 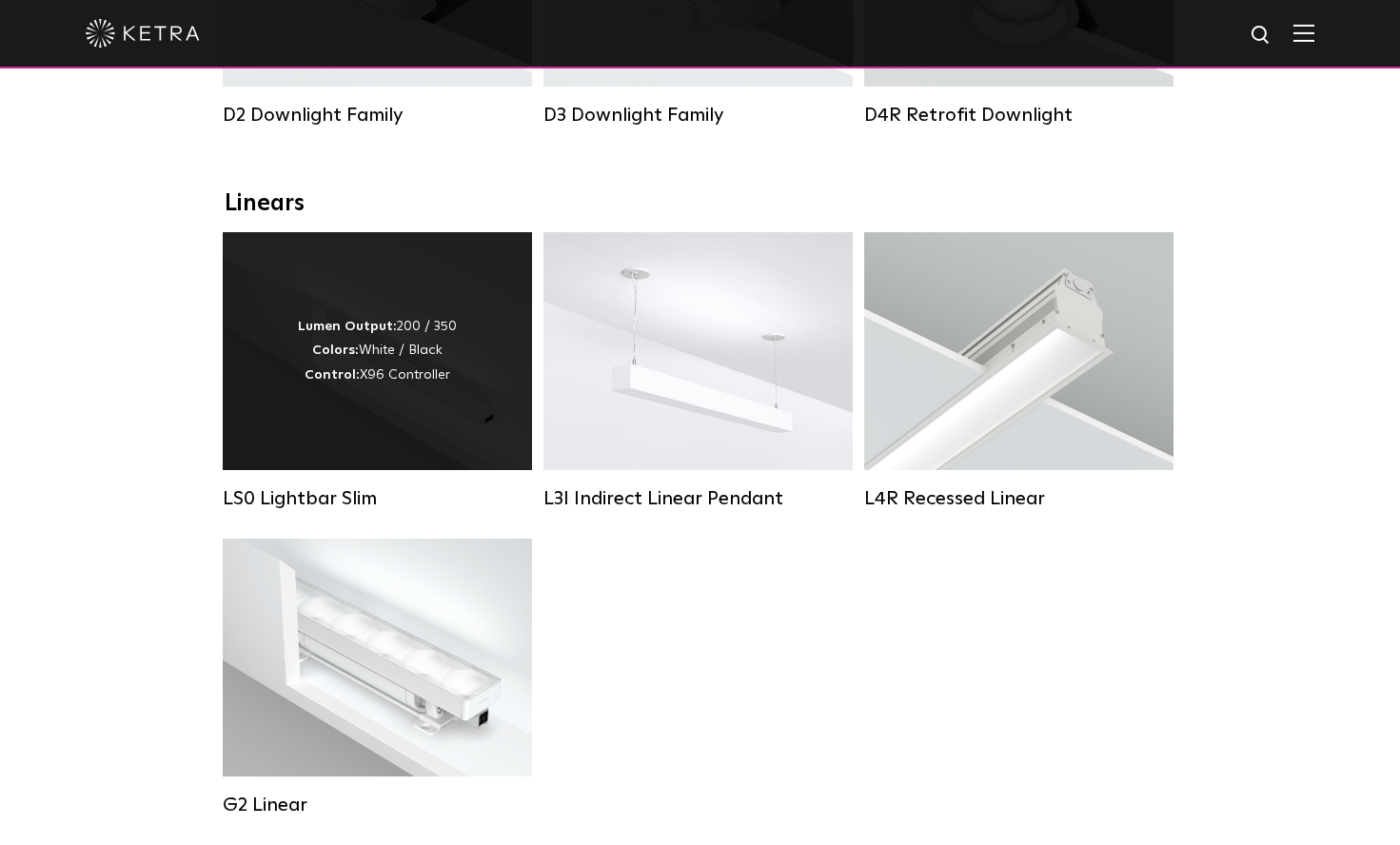 I want to click on div: D2 Downlight Family, so click(x=377, y=115).